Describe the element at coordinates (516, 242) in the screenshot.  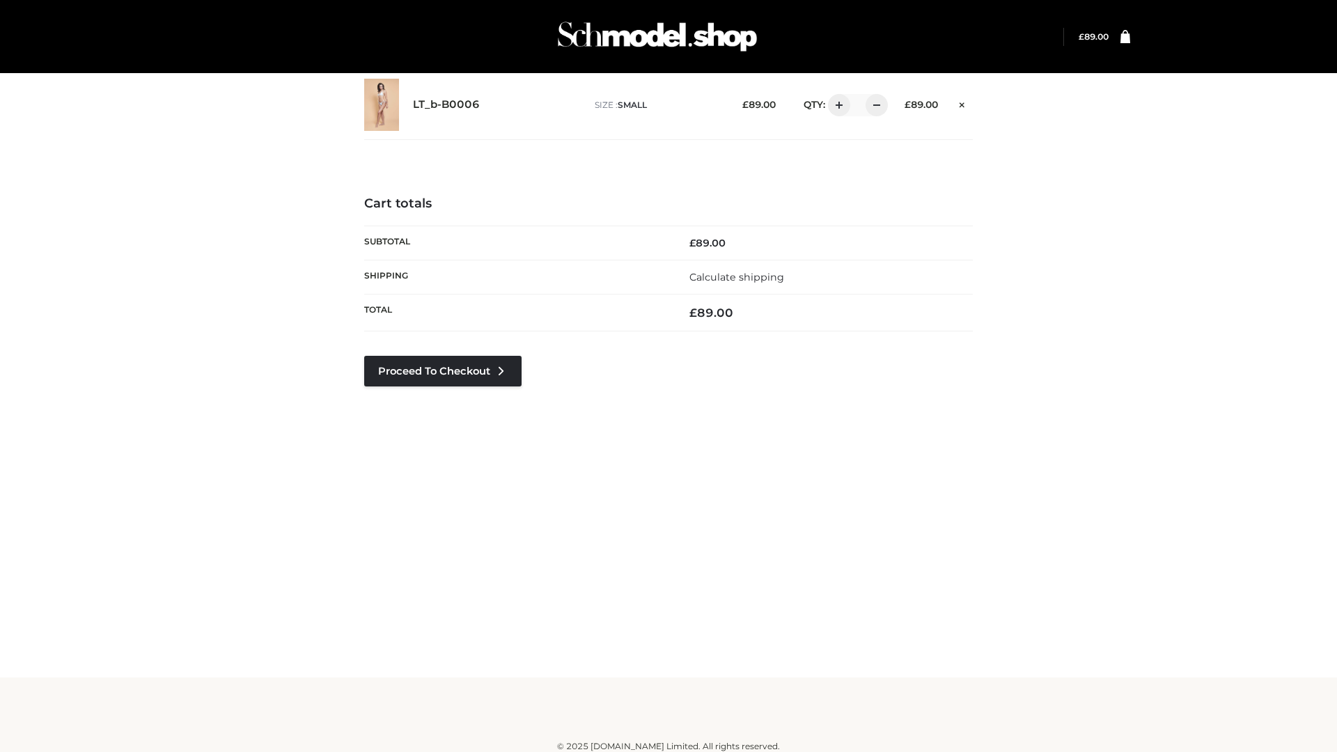
I see `th: Subtotal` at that location.